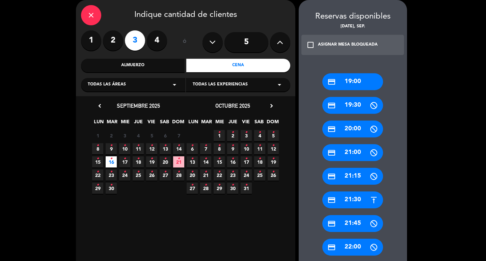  What do you see at coordinates (185, 42) in the screenshot?
I see `div: ó` at bounding box center [185, 42].